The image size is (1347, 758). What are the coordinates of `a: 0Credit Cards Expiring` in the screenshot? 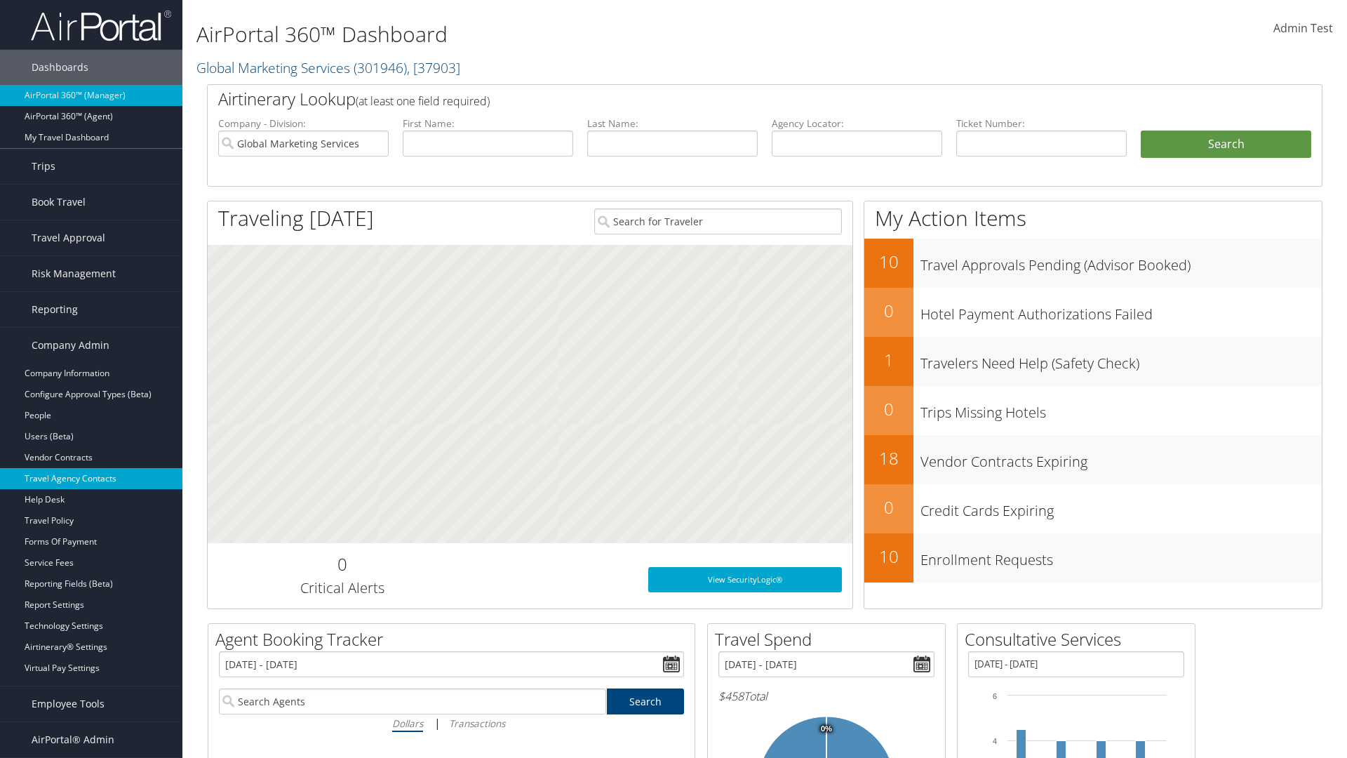 It's located at (1093, 509).